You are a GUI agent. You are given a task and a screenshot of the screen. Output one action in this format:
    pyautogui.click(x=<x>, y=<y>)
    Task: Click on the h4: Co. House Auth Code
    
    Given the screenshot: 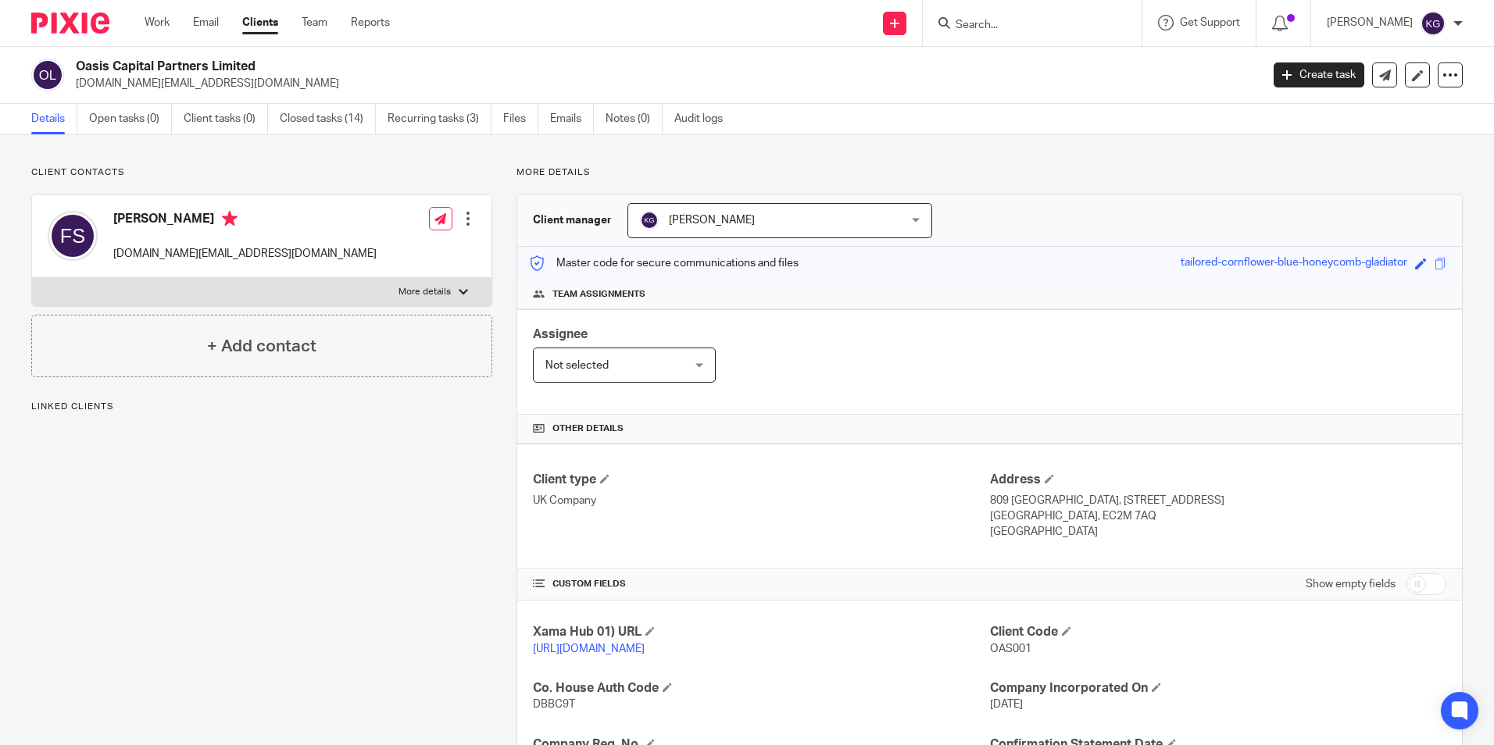 What is the action you would take?
    pyautogui.click(x=761, y=688)
    